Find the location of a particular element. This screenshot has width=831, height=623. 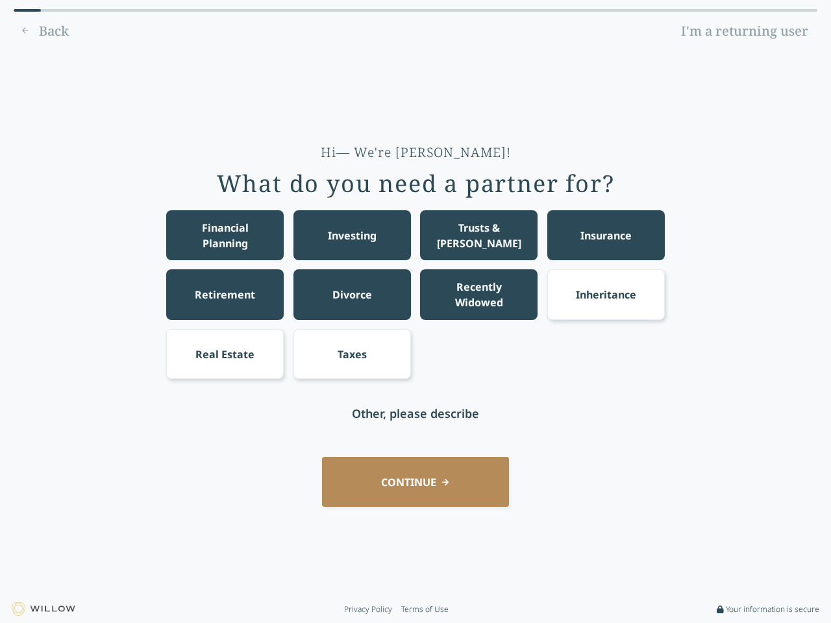

a: Privacy Policy is located at coordinates (368, 609).